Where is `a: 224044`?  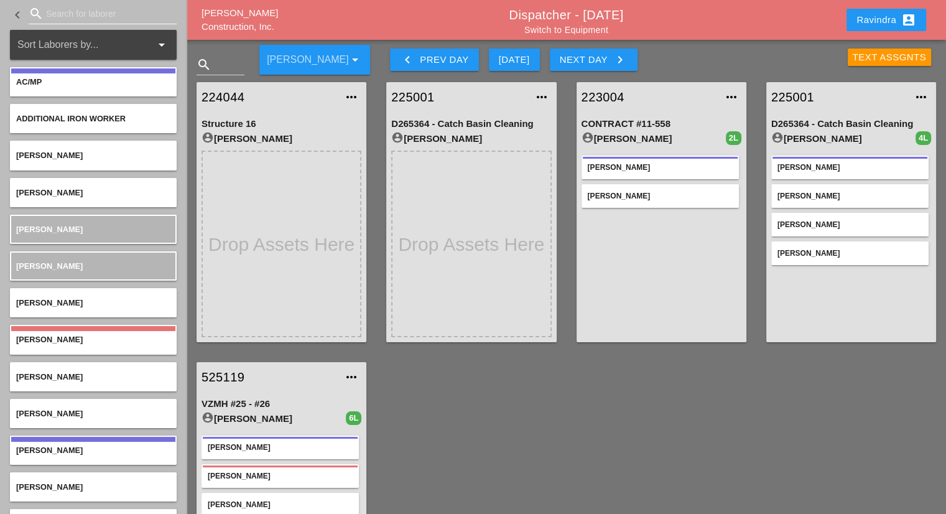
a: 224044 is located at coordinates (269, 97).